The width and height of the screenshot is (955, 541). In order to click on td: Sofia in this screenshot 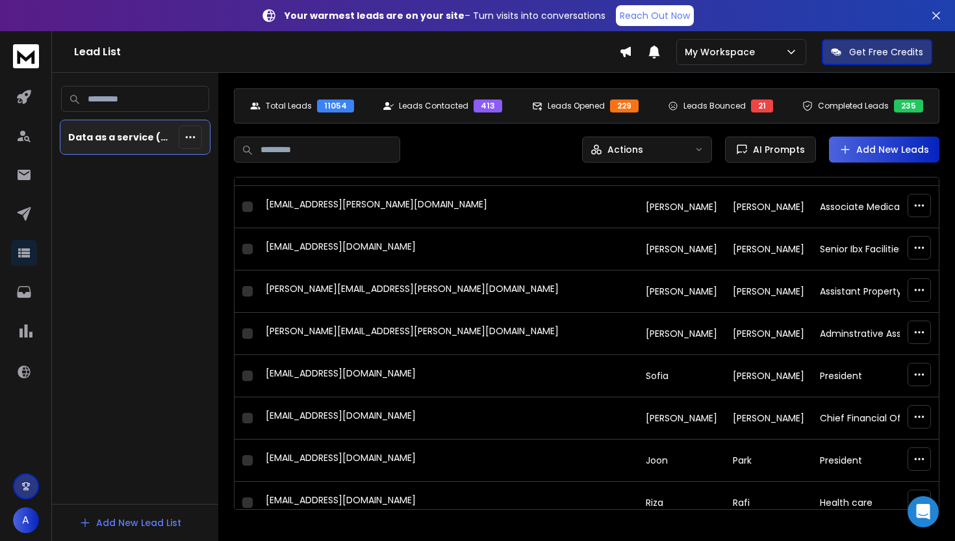, I will do `click(682, 376)`.